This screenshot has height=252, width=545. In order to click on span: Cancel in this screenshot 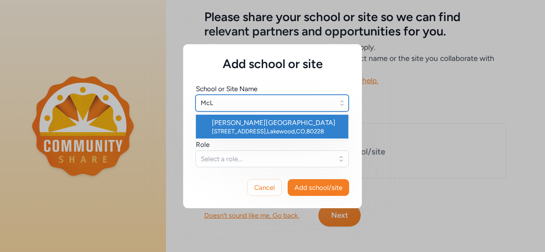, I will do `click(264, 188)`.